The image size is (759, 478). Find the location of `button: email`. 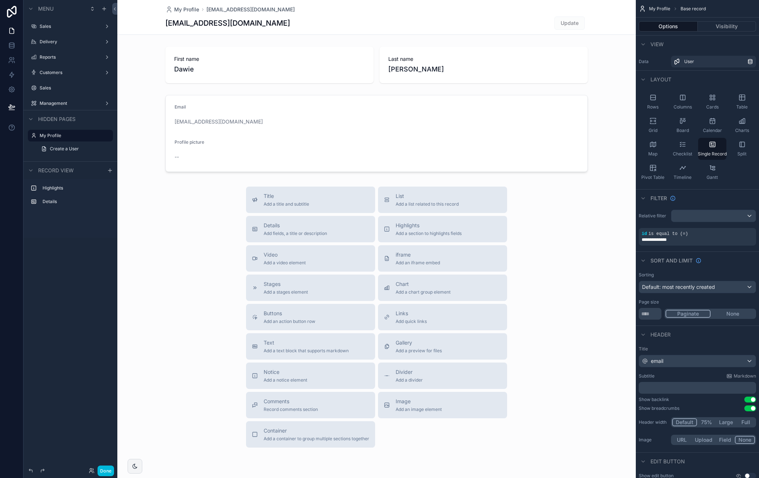

button: email is located at coordinates (698, 361).